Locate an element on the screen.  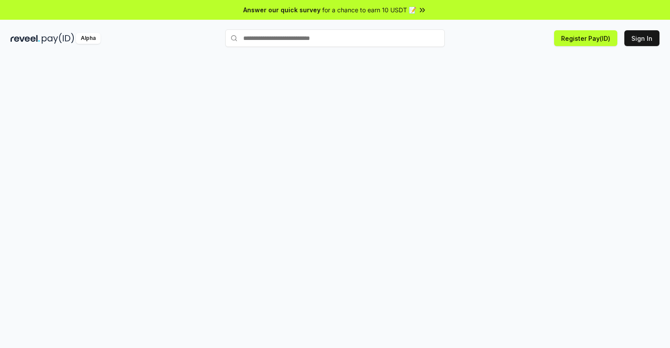
img: reveel_dark is located at coordinates (25, 38).